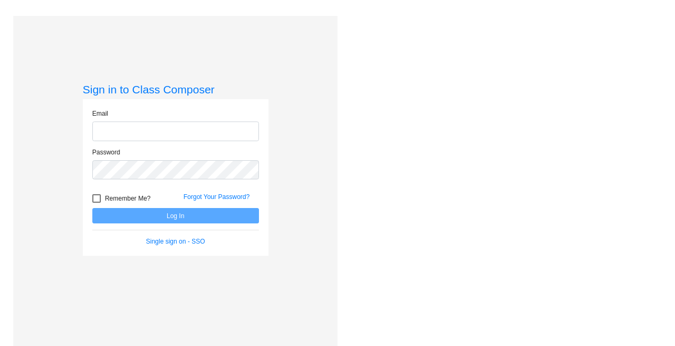 This screenshot has width=675, height=346. What do you see at coordinates (217, 197) in the screenshot?
I see `a: Forgot Your Password?` at bounding box center [217, 197].